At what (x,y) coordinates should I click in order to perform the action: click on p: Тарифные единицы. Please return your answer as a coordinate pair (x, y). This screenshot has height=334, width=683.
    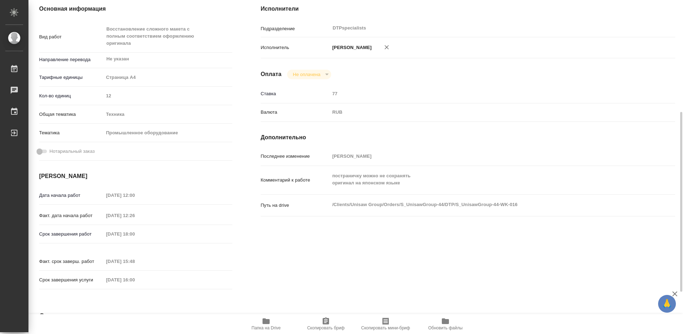
    Looking at the image, I should click on (71, 78).